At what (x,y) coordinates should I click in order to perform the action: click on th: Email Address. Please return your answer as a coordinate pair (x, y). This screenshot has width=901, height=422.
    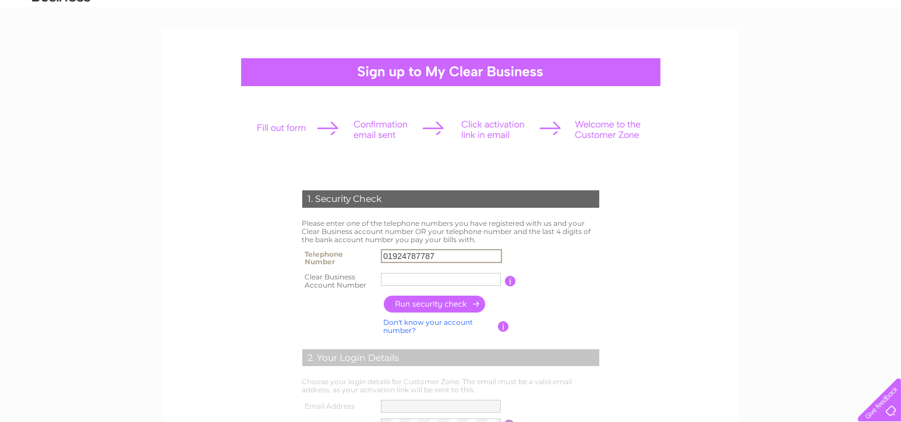
    Looking at the image, I should click on (339, 407).